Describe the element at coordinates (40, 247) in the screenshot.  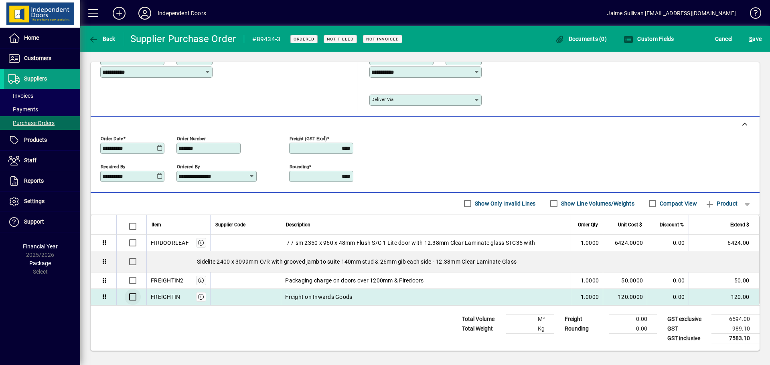
I see `span: Financial Year` at that location.